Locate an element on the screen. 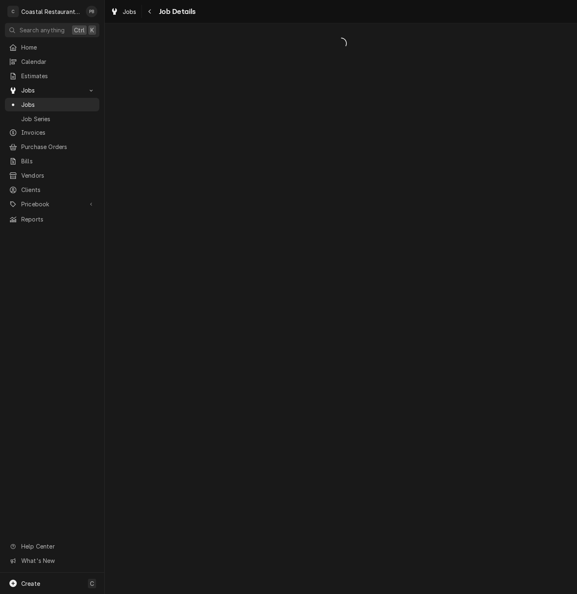  a: Clients is located at coordinates (52, 189).